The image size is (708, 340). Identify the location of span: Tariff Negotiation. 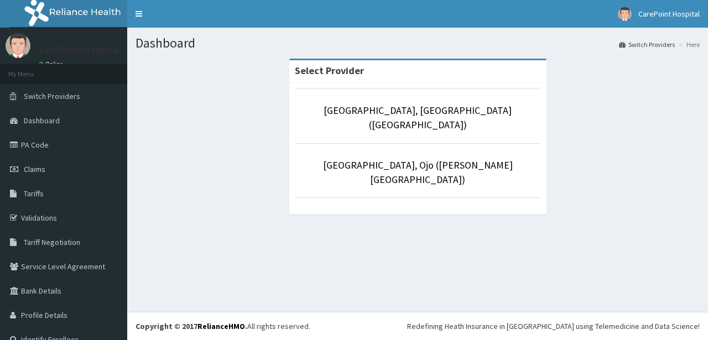
(52, 242).